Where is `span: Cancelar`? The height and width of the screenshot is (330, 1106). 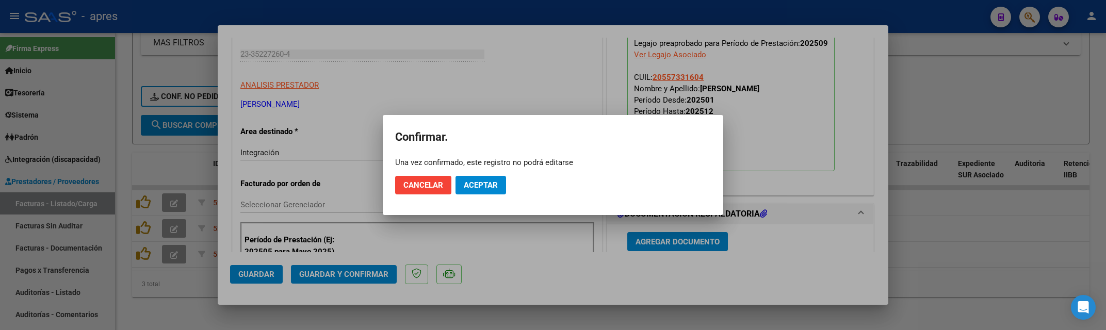
span: Cancelar is located at coordinates (423, 185).